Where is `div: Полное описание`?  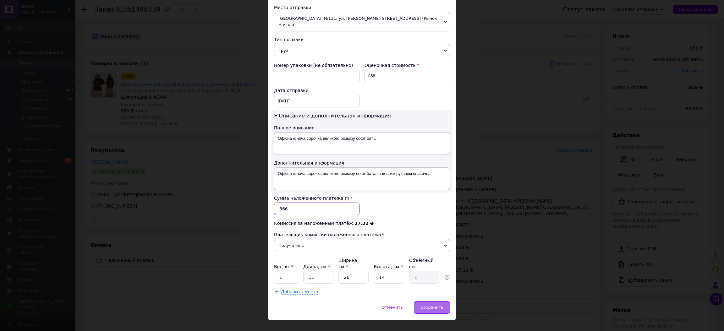 div: Полное описание is located at coordinates (362, 128).